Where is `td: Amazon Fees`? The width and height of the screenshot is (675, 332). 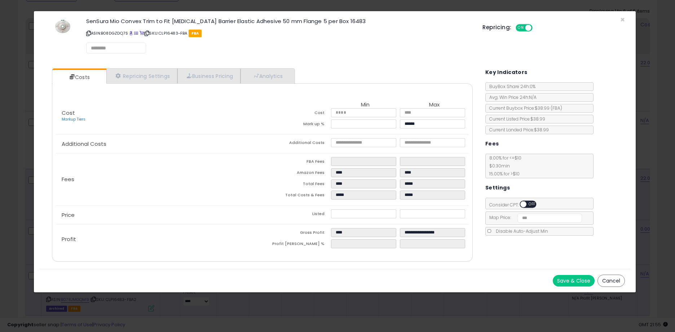 td: Amazon Fees is located at coordinates (296, 173).